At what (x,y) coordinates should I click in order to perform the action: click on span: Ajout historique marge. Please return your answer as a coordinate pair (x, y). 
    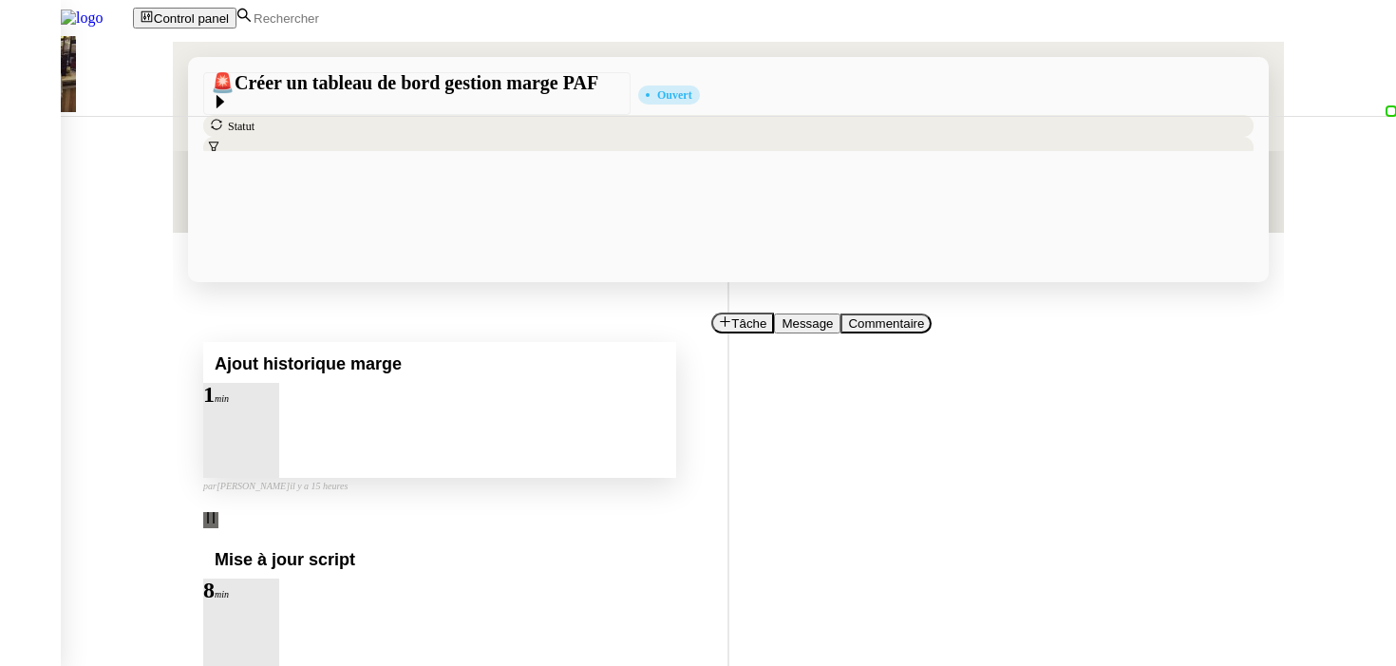
    Looking at the image, I should click on (308, 364).